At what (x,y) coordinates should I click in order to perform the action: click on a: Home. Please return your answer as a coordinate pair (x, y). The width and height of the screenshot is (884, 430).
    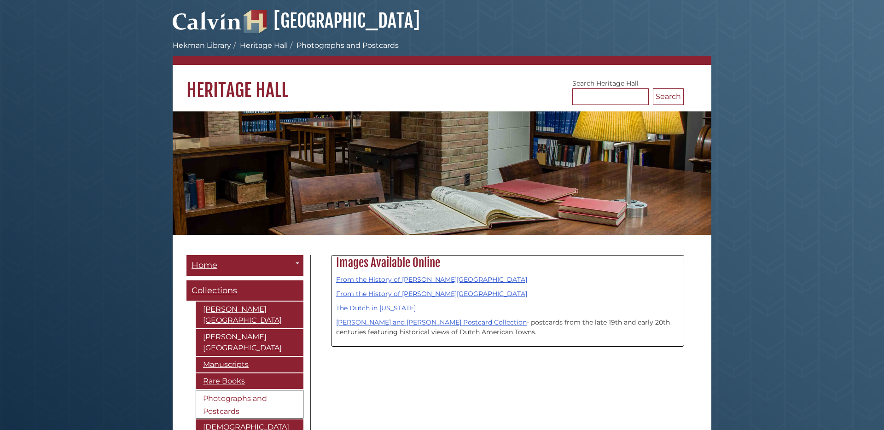
    Looking at the image, I should click on (245, 265).